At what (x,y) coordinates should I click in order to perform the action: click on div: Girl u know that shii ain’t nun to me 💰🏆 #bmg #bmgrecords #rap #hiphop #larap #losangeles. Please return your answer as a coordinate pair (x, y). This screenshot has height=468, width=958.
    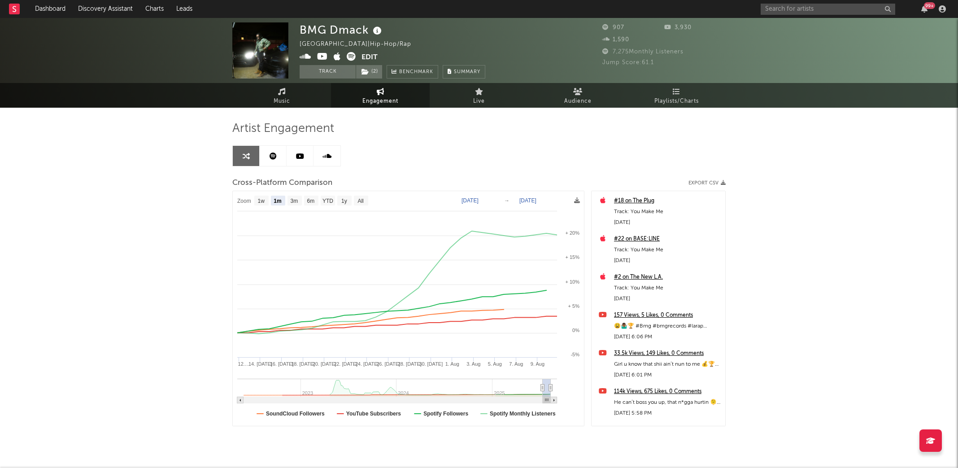
    Looking at the image, I should click on (667, 364).